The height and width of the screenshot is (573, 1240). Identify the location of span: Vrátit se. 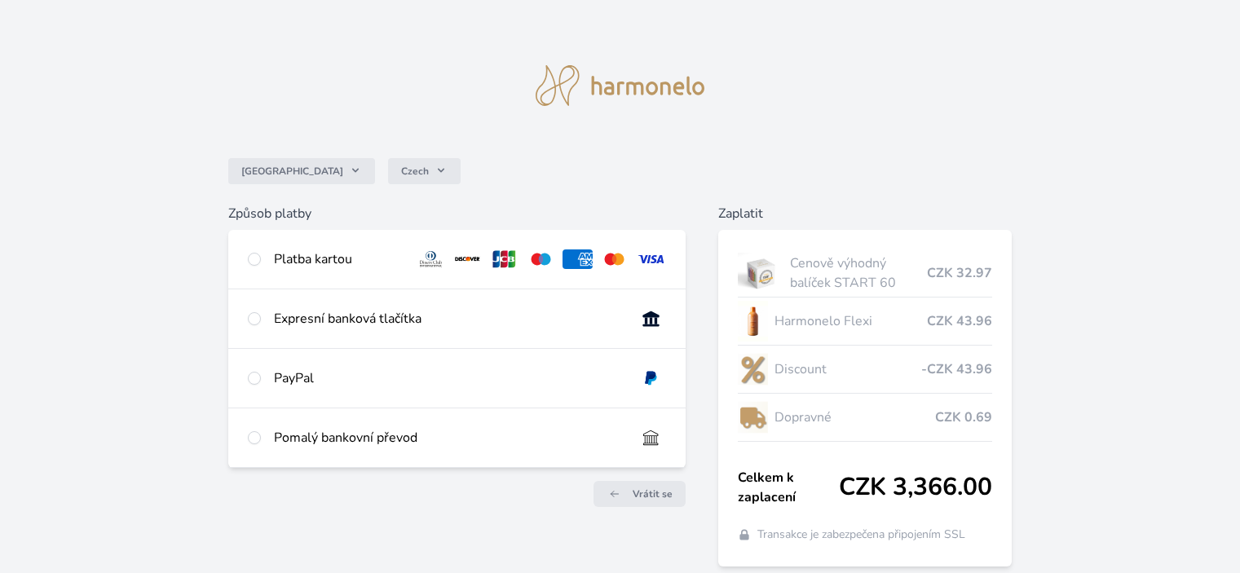
(652, 494).